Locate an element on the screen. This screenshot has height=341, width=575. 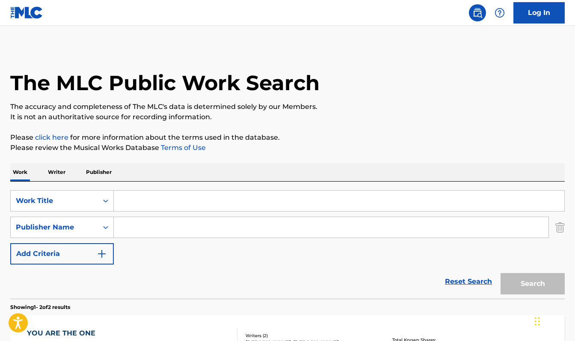
div: Work Title is located at coordinates (54, 201).